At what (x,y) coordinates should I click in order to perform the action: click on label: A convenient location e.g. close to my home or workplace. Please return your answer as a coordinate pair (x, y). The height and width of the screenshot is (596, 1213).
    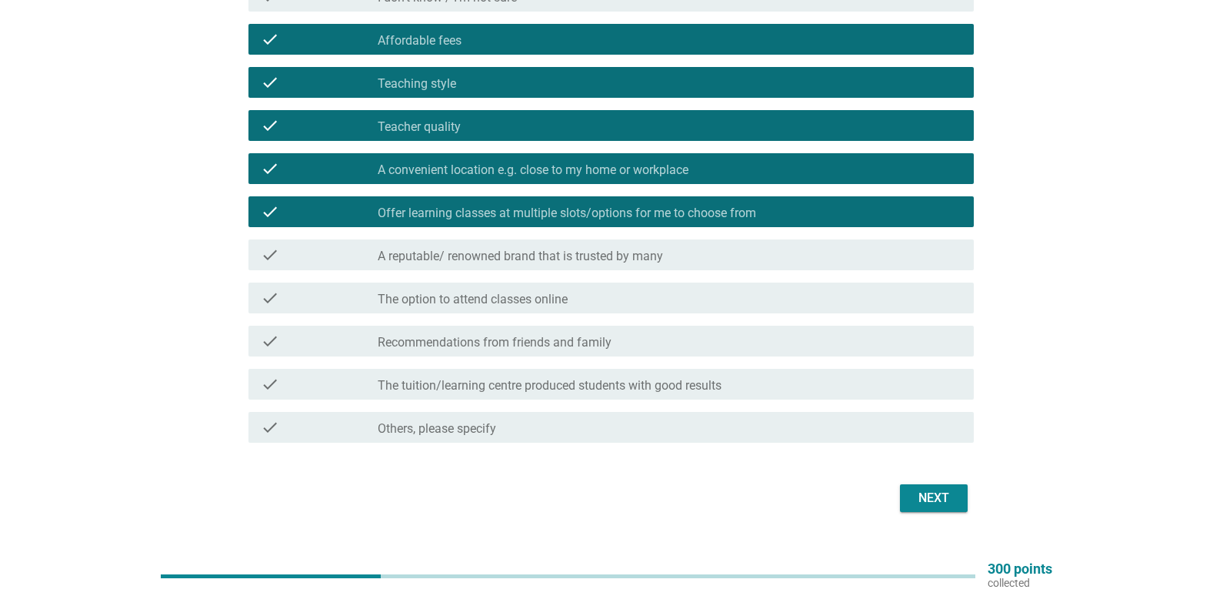
    Looking at the image, I should click on (533, 170).